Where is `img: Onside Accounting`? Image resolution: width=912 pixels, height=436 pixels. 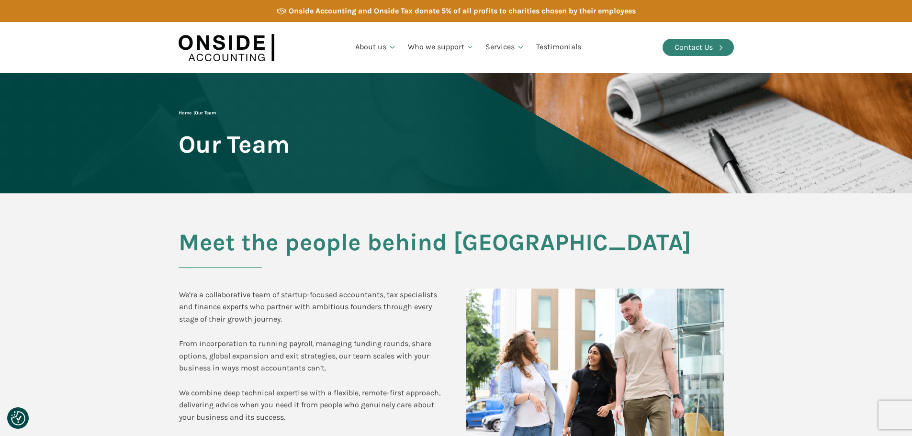 img: Onside Accounting is located at coordinates (227, 47).